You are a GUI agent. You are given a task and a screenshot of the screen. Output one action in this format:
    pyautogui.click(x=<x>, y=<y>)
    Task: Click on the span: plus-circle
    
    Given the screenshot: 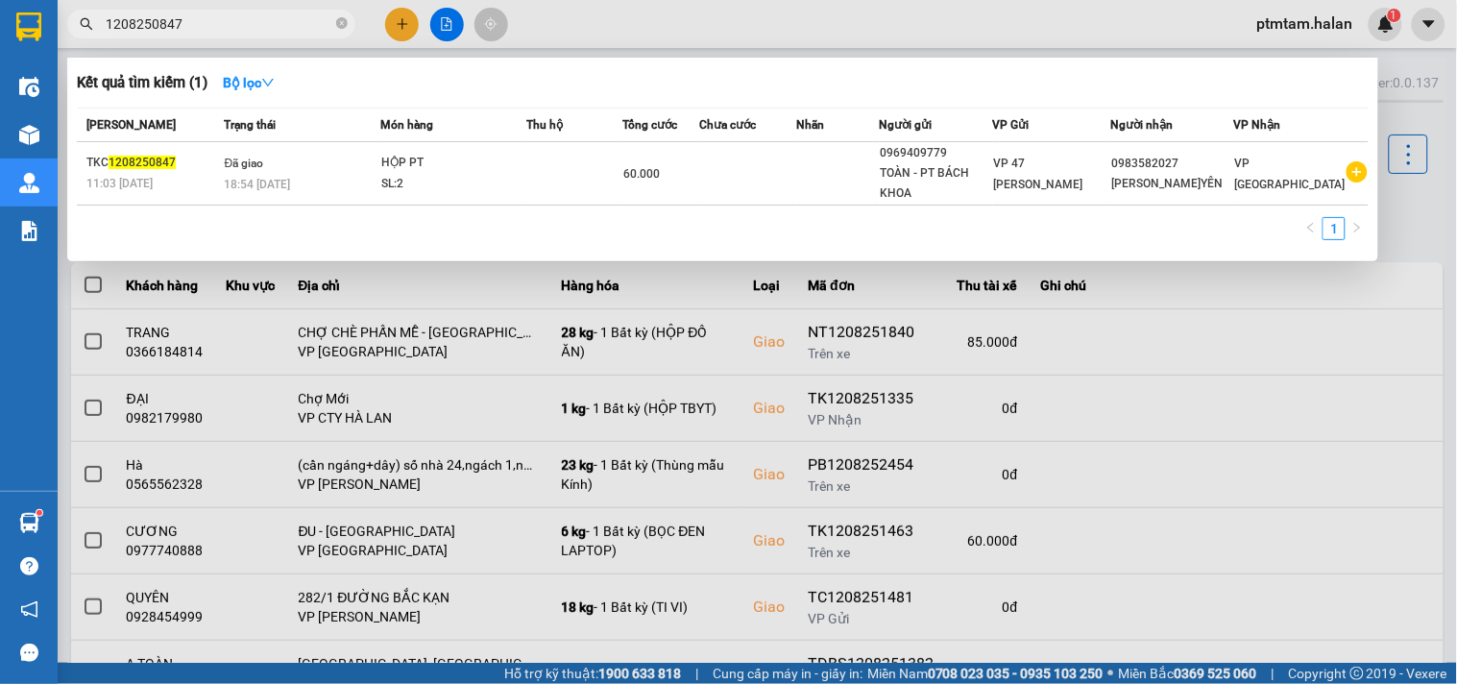 What is the action you would take?
    pyautogui.click(x=1357, y=172)
    